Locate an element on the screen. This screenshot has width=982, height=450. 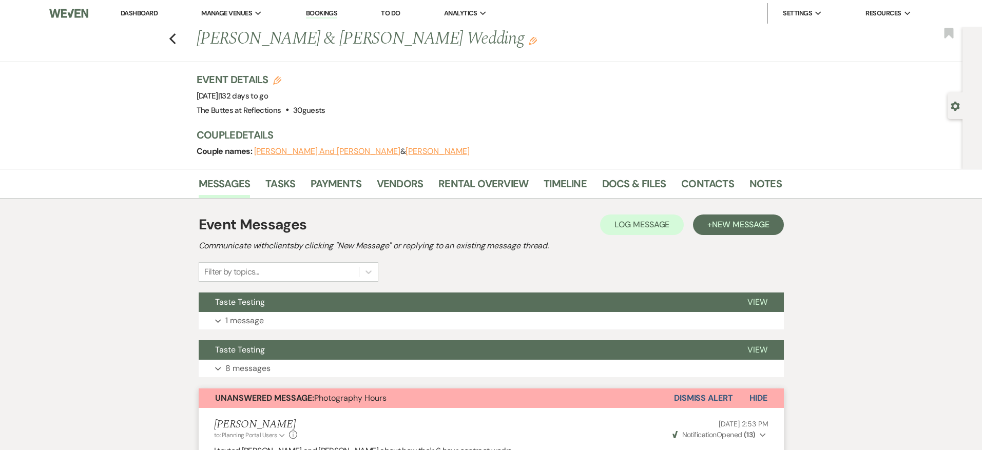
div: Filter by topics... is located at coordinates (232, 272).